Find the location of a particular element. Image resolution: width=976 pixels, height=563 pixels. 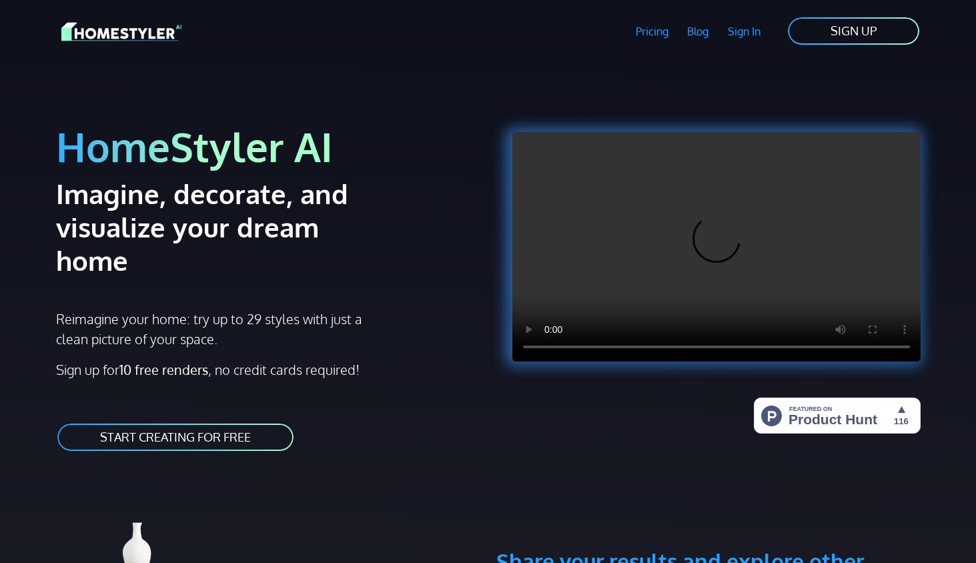

img: HomeStyler AI logo is located at coordinates (121, 31).